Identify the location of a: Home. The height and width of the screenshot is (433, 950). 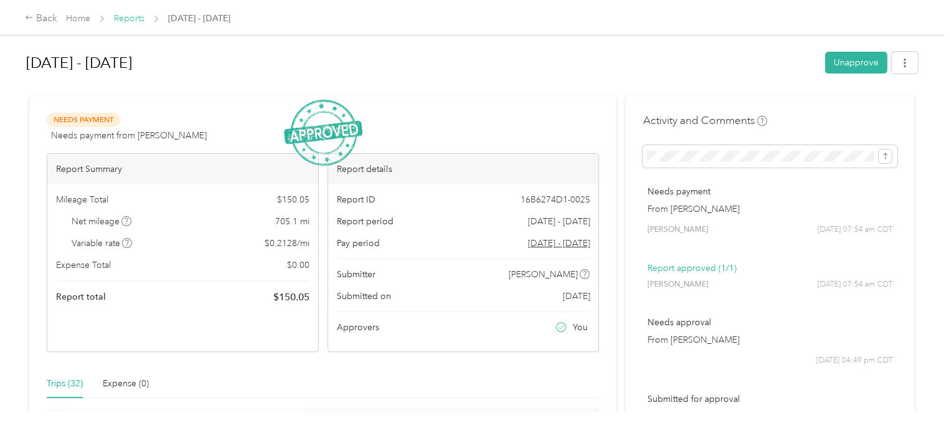
(78, 18).